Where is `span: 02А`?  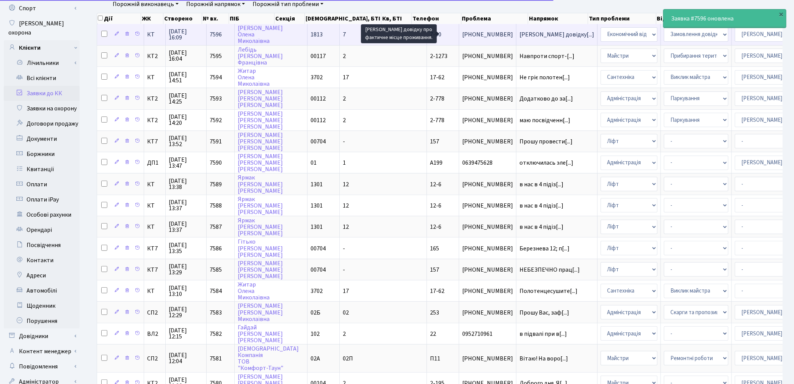 span: 02А is located at coordinates (315, 358).